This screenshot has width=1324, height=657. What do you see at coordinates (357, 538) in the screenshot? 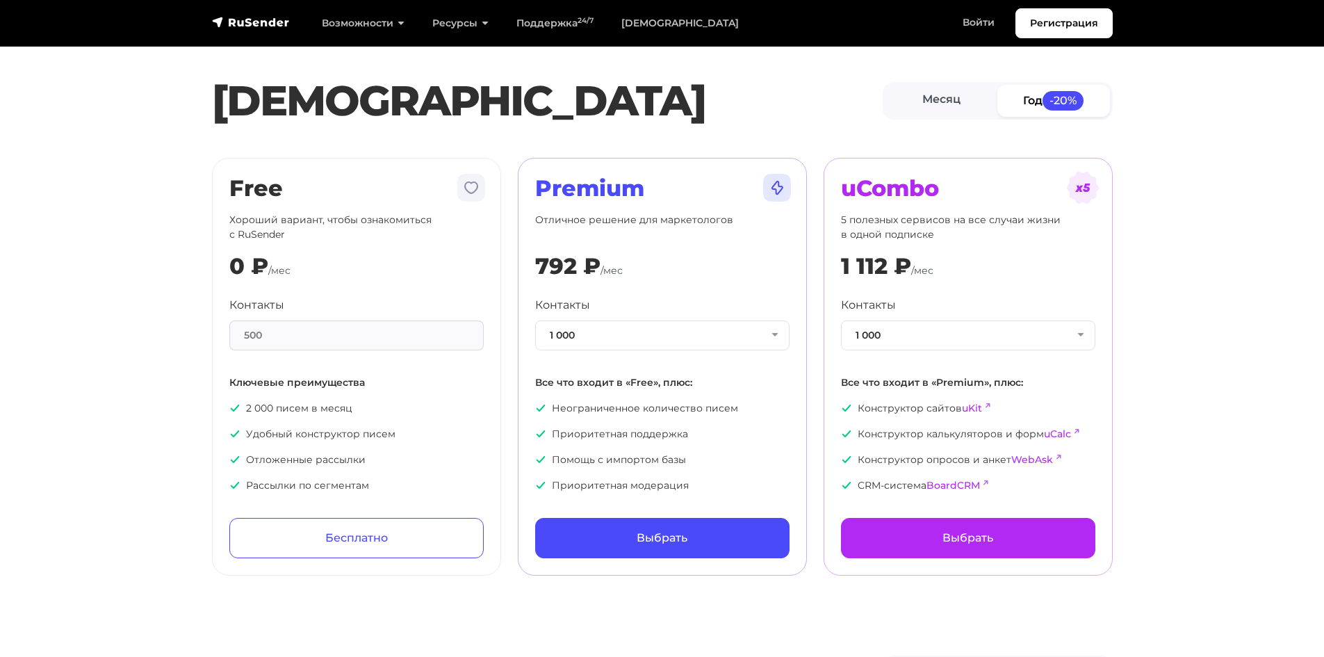
I see `a: Бесплатно` at bounding box center [357, 538].